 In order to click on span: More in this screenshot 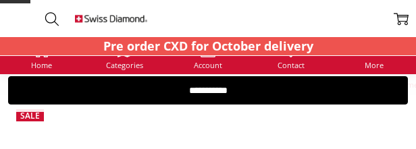, I will do `click(375, 65)`.